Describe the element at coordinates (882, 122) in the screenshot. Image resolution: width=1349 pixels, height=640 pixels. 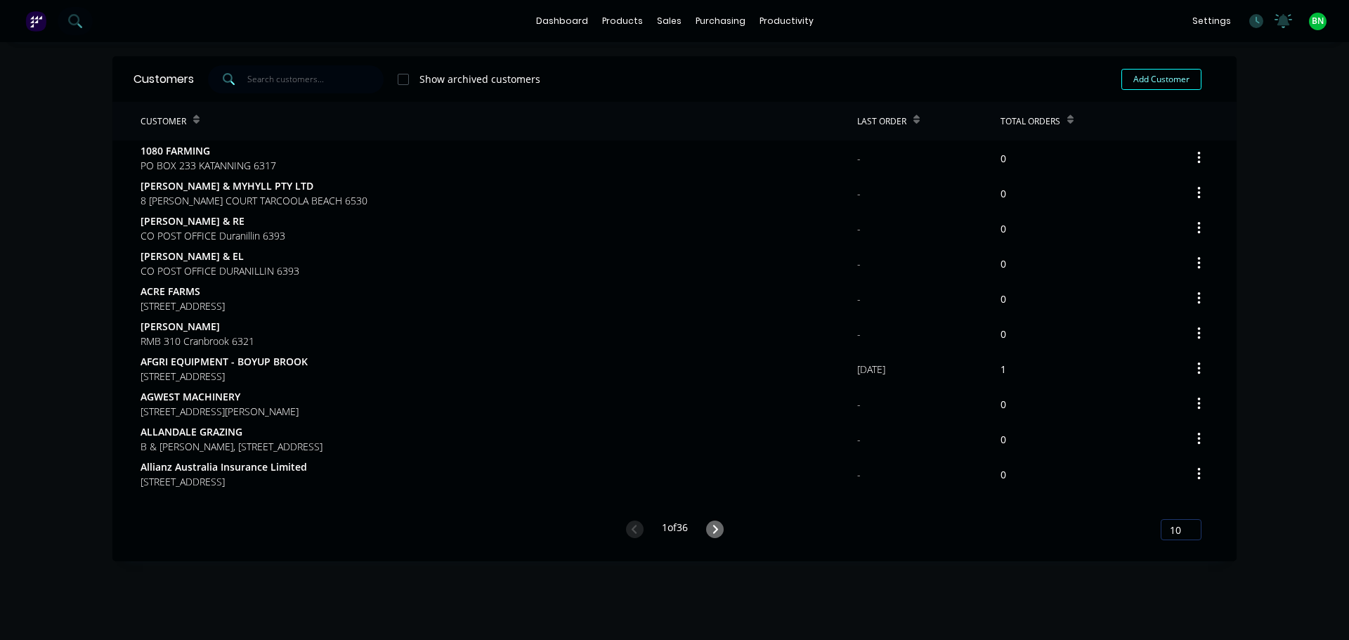
I see `div: Last Order` at that location.